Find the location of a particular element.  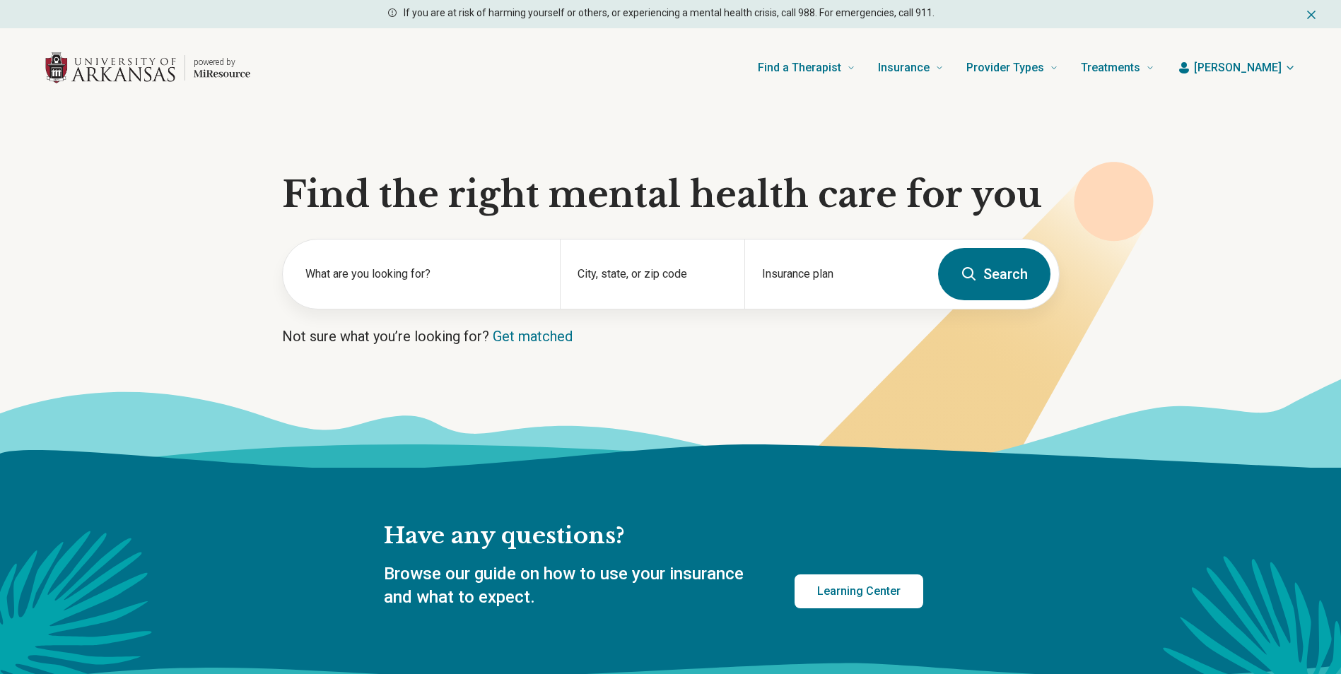

p: Not sure what you’re looking for? is located at coordinates (671, 336).